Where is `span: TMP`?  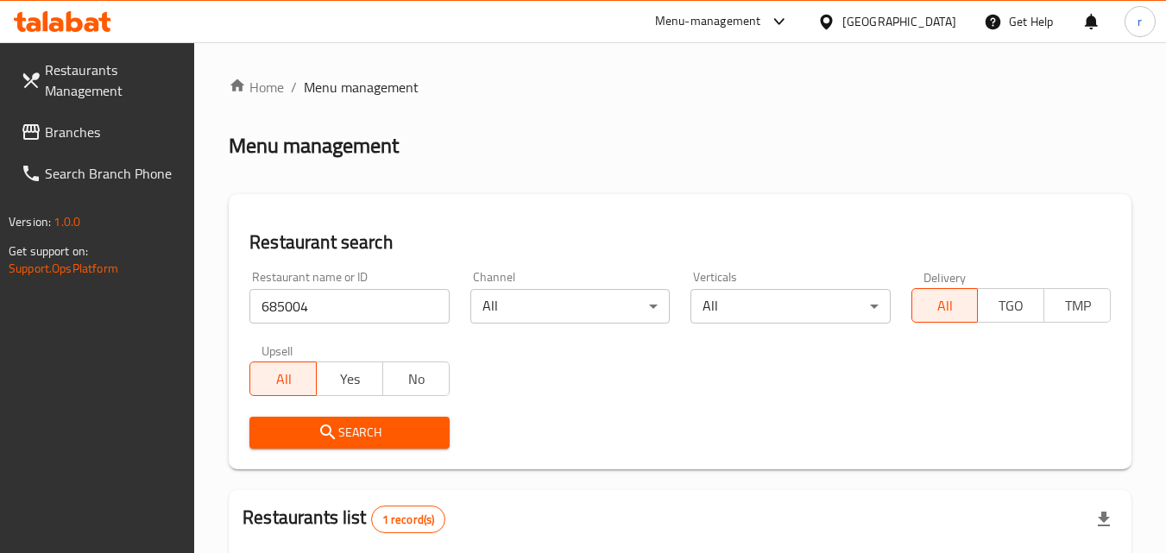 span: TMP is located at coordinates (1077, 305).